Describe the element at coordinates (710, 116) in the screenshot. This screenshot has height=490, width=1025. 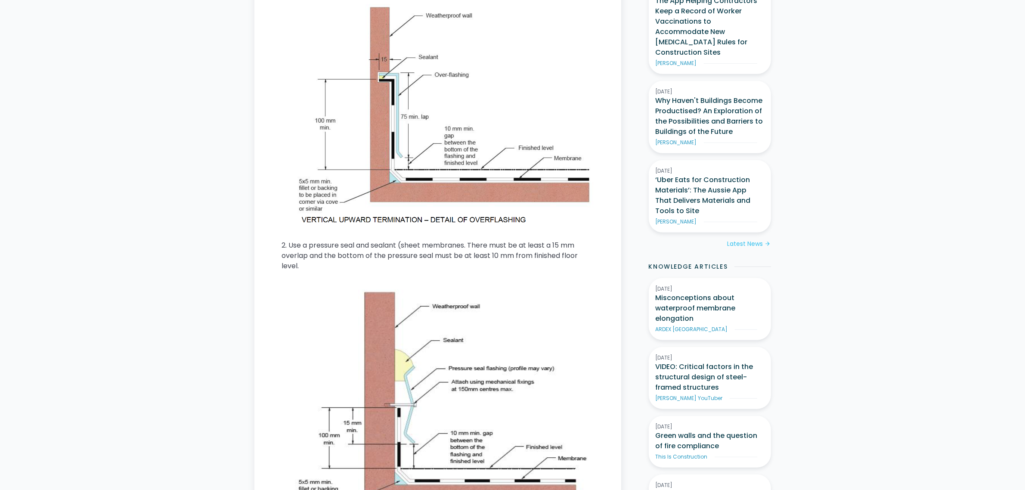
I see `h3: Why Haven't Buildings Become Productised? An Exploration of the Possibilities and Barriers to Bui...` at that location.